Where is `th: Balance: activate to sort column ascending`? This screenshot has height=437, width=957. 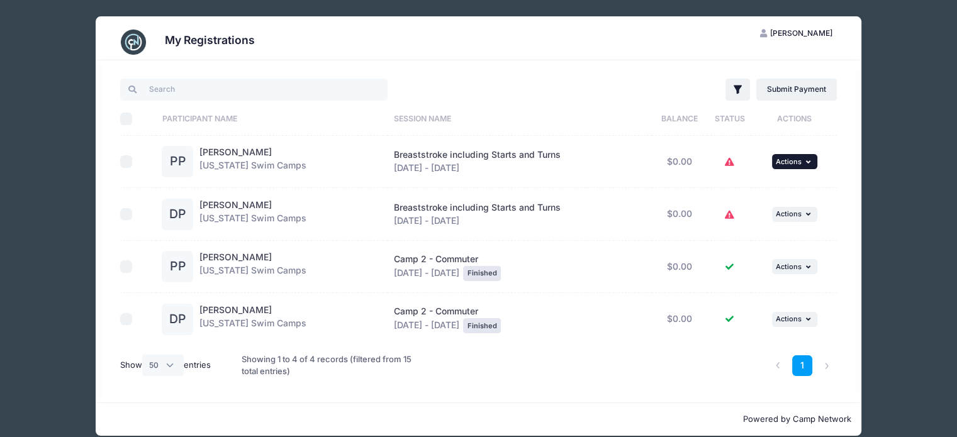 th: Balance: activate to sort column ascending is located at coordinates (679, 119).